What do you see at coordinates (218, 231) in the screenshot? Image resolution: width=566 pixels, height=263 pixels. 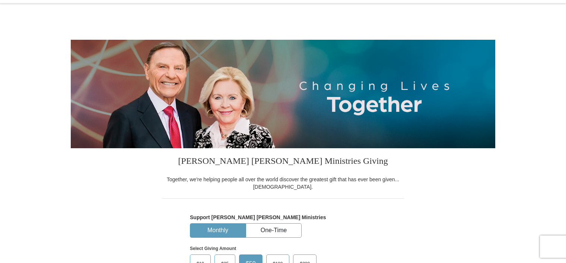 I see `button: Monthly` at bounding box center [218, 231].